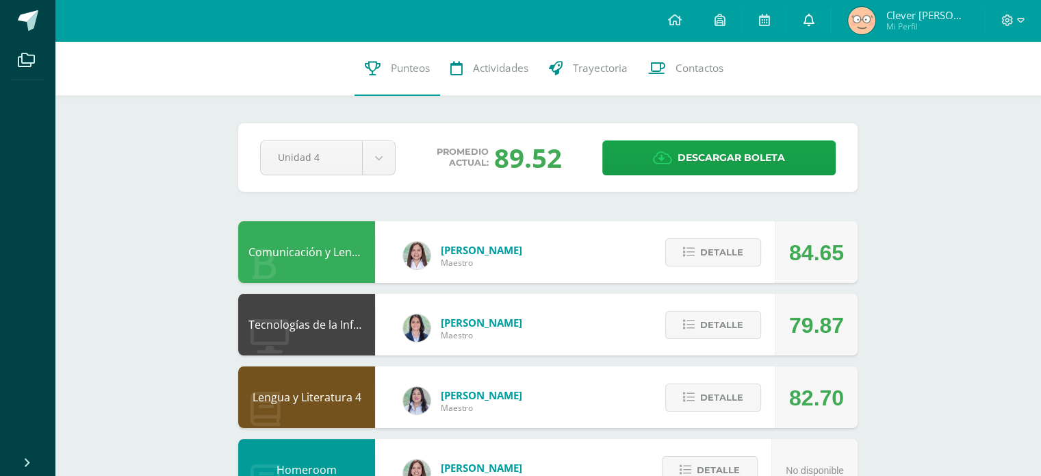 The width and height of the screenshot is (1041, 476). What do you see at coordinates (489, 68) in the screenshot?
I see `a: Actividades` at bounding box center [489, 68].